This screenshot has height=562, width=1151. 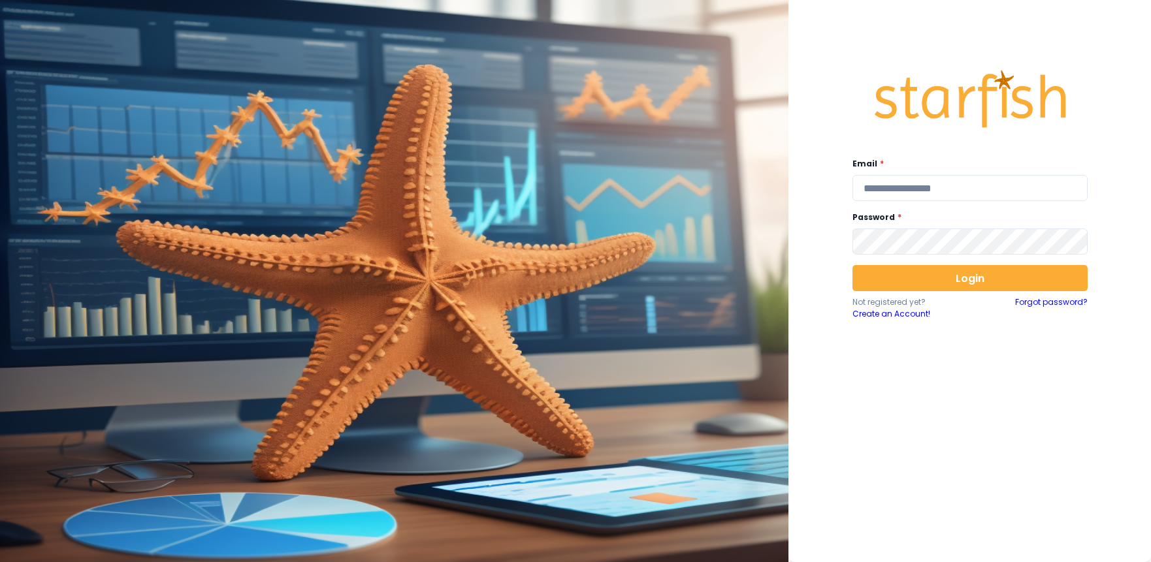 What do you see at coordinates (966, 164) in the screenshot?
I see `label: Email` at bounding box center [966, 164].